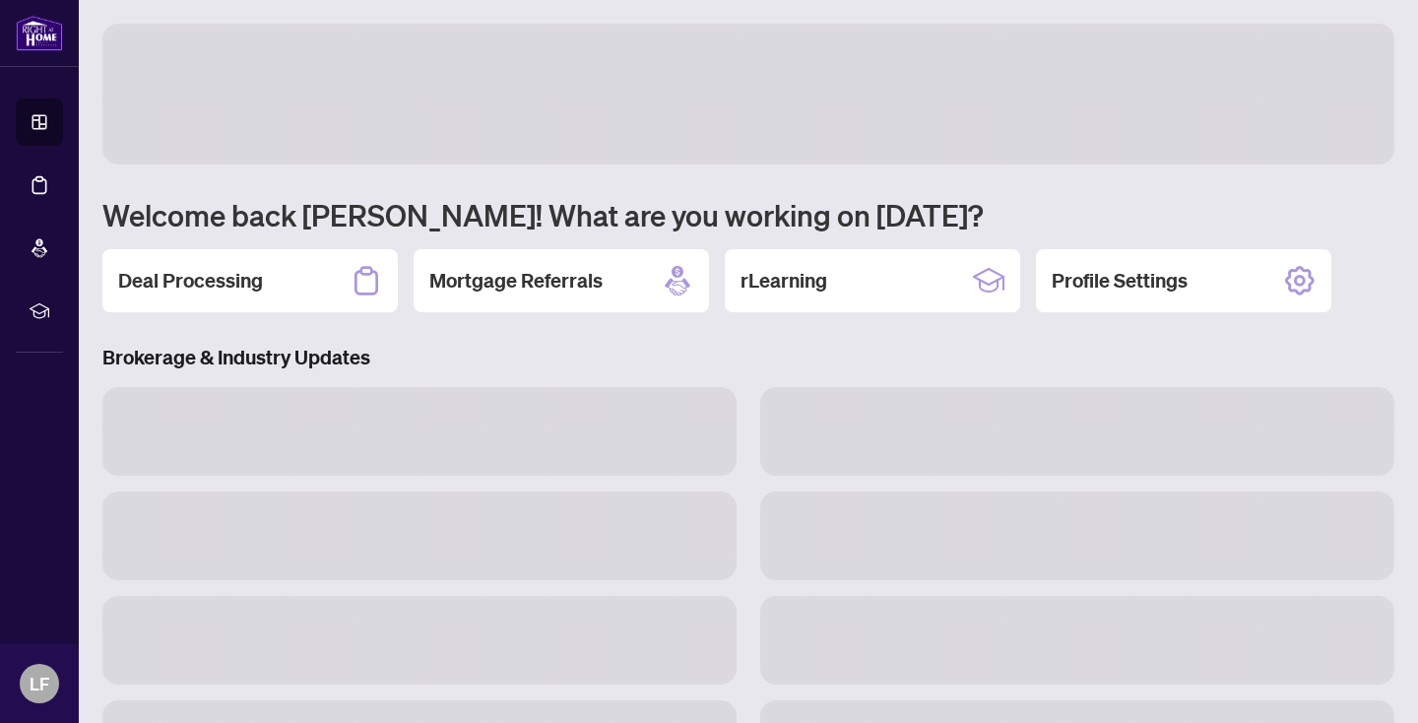 This screenshot has height=723, width=1418. Describe the element at coordinates (516, 281) in the screenshot. I see `h2: Mortgage Referrals` at that location.